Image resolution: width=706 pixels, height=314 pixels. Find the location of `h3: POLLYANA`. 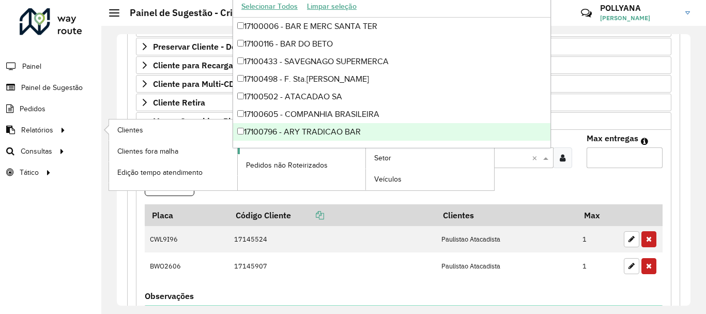

h3: POLLYANA is located at coordinates (639, 8).